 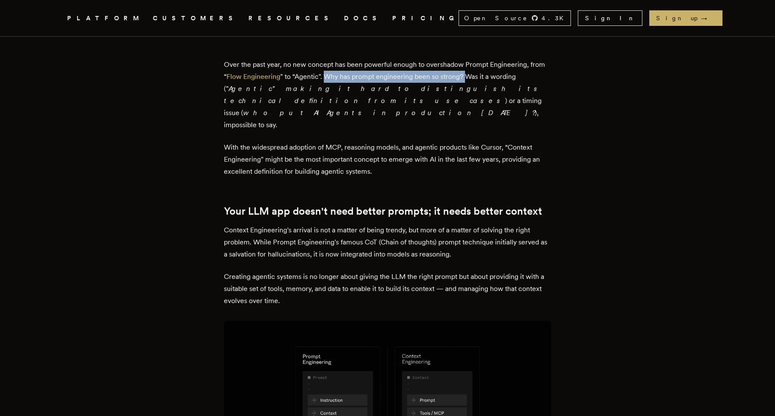 What do you see at coordinates (291, 18) in the screenshot?
I see `span: RESOURCES` at bounding box center [291, 18].